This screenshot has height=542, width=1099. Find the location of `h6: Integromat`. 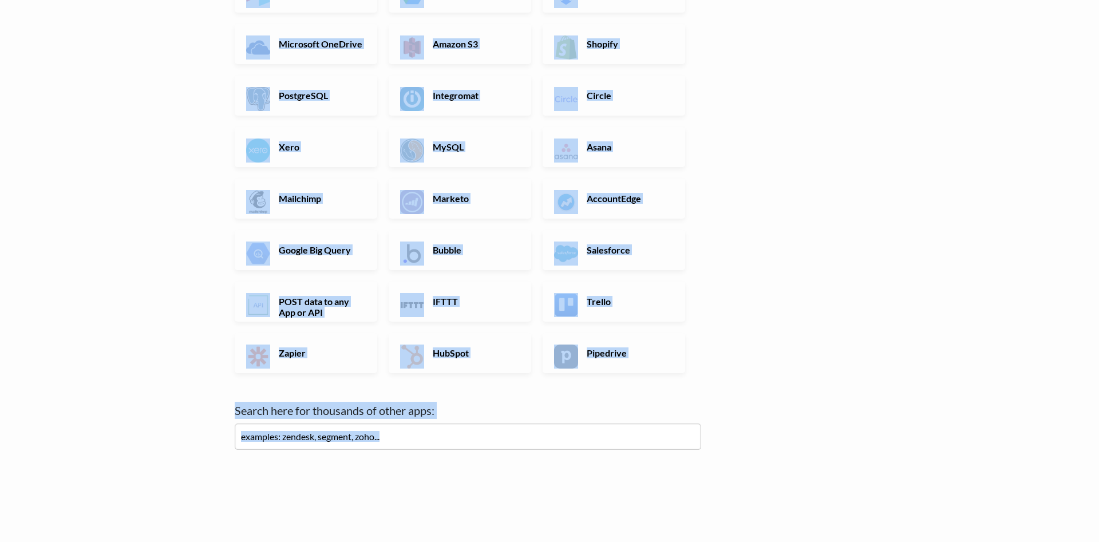

h6: Integromat is located at coordinates (474, 95).